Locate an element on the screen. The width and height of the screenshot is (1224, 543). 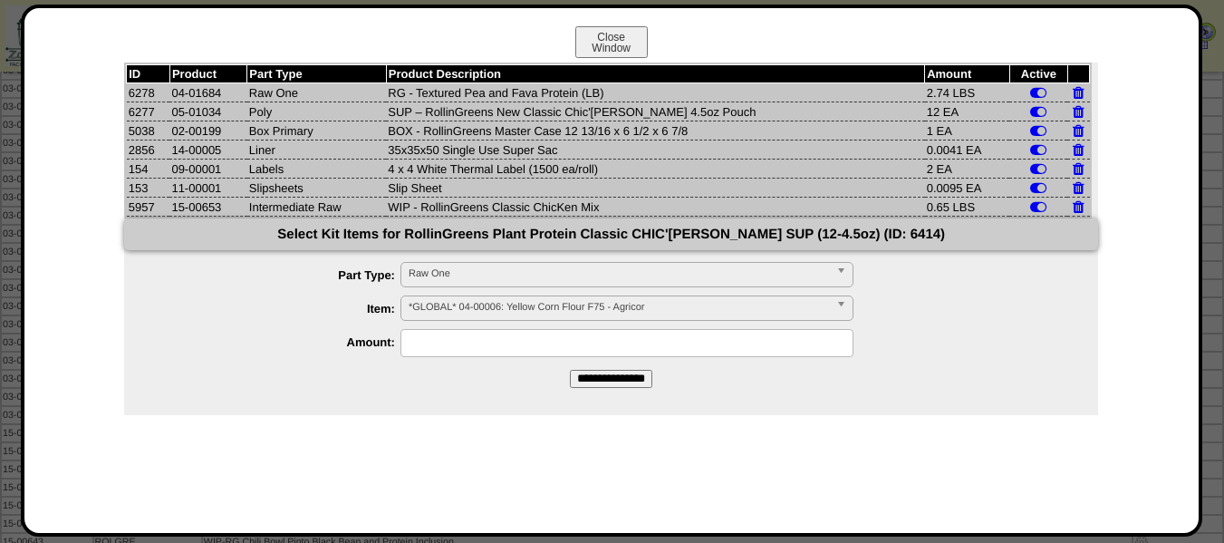
td: BOX - RollinGreens Master Case 12 13/16 x 6 1/2 x 6 7/8 is located at coordinates (655, 130).